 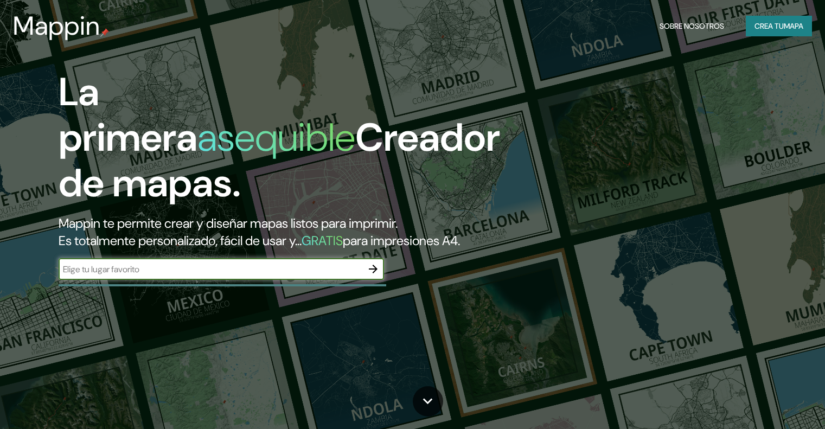 I want to click on font: Crea tu, so click(x=770, y=26).